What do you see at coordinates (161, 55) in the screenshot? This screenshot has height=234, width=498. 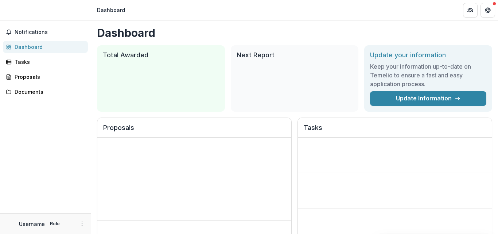 I see `h2: Total Awarded` at bounding box center [161, 55].